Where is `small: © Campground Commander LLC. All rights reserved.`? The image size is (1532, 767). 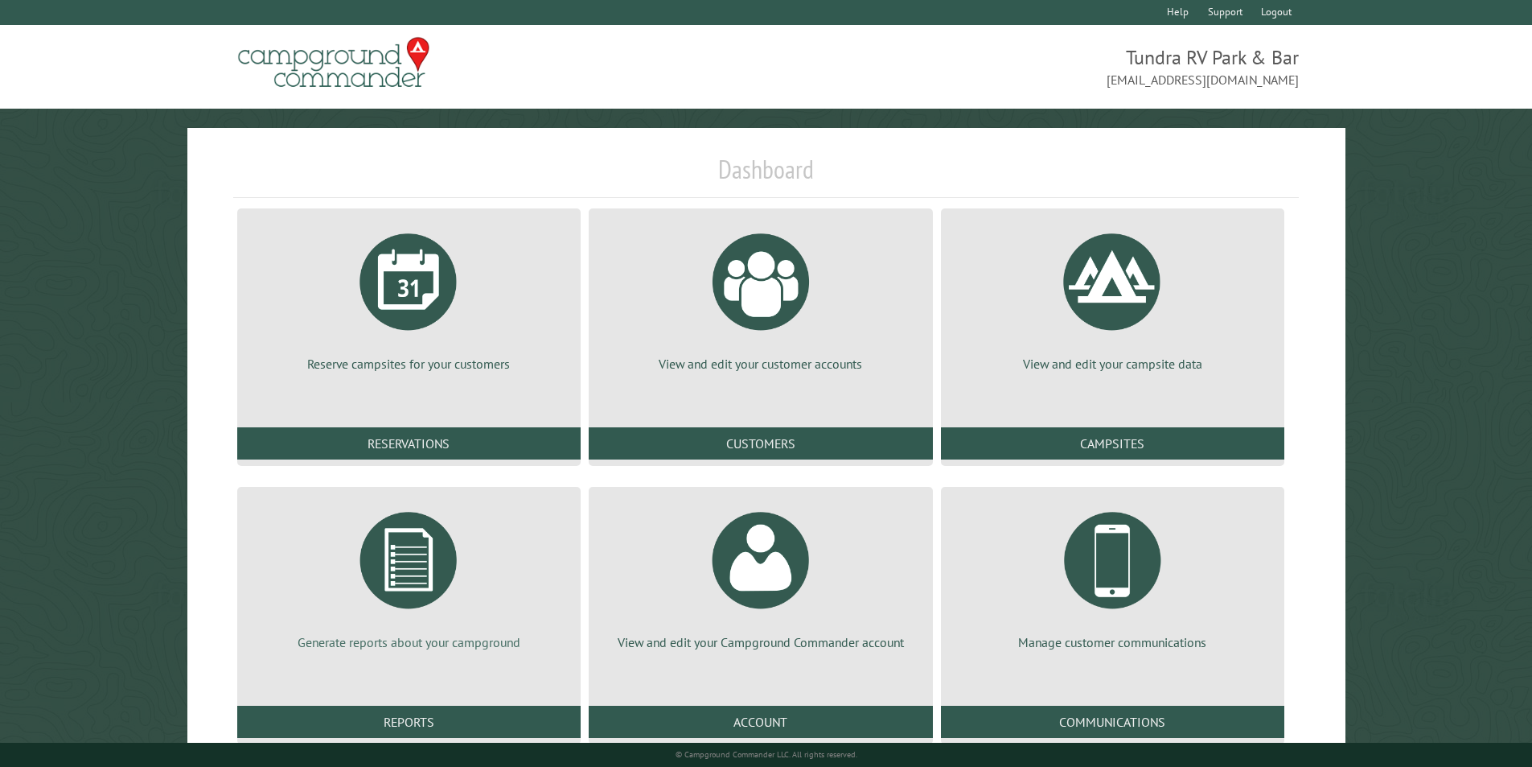 small: © Campground Commander LLC. All rights reserved. is located at coordinates (767, 754).